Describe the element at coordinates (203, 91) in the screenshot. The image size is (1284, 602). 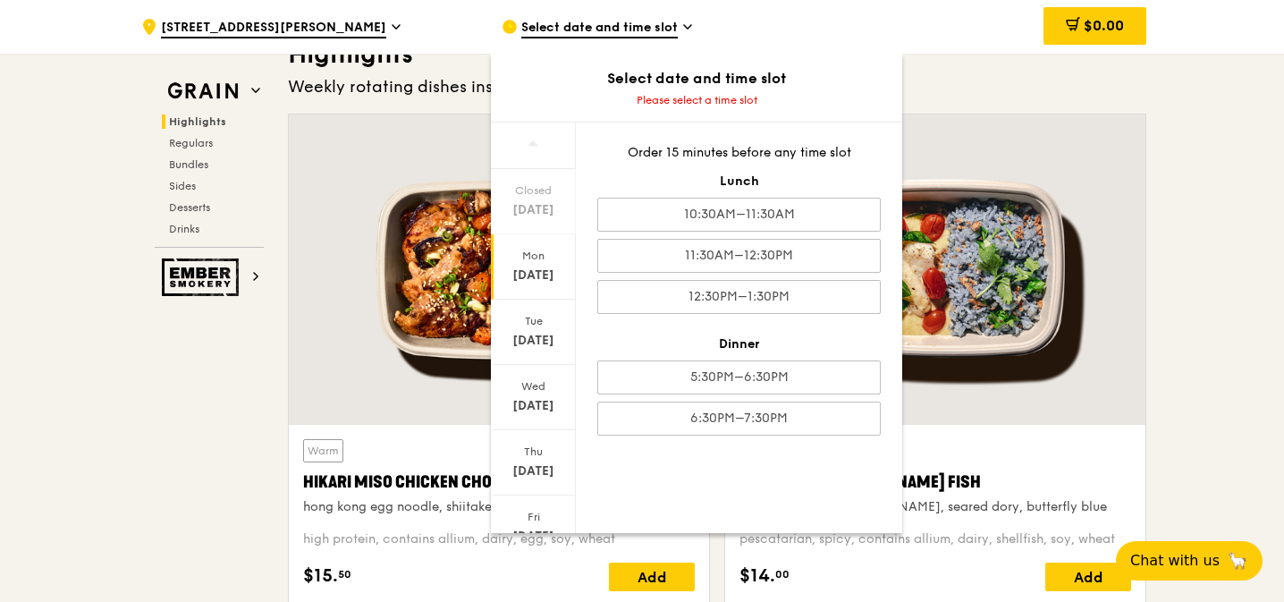
I see `img: Grain web logo` at that location.